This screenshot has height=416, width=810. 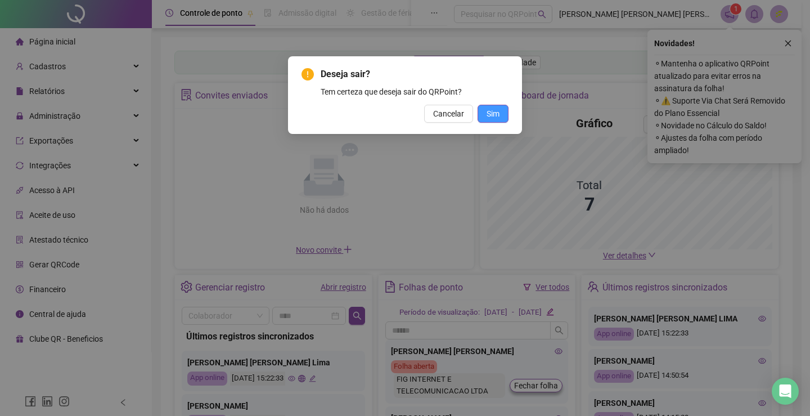 I want to click on span: exclamation-circle, so click(x=308, y=74).